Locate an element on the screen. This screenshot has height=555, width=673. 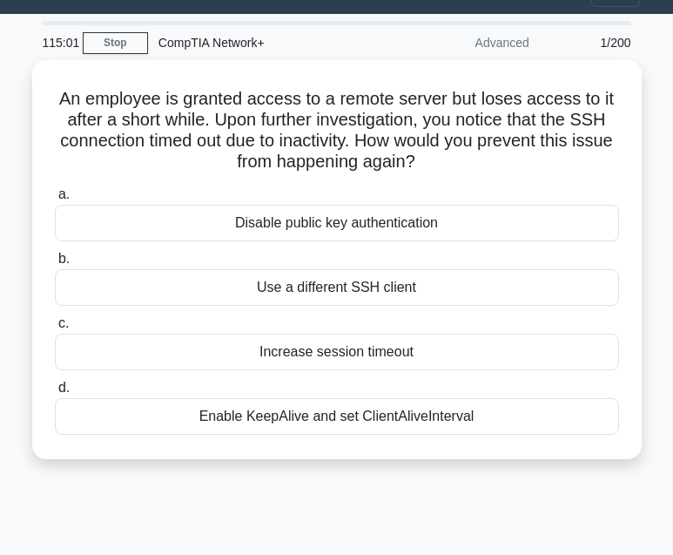
a: Stop is located at coordinates (115, 43).